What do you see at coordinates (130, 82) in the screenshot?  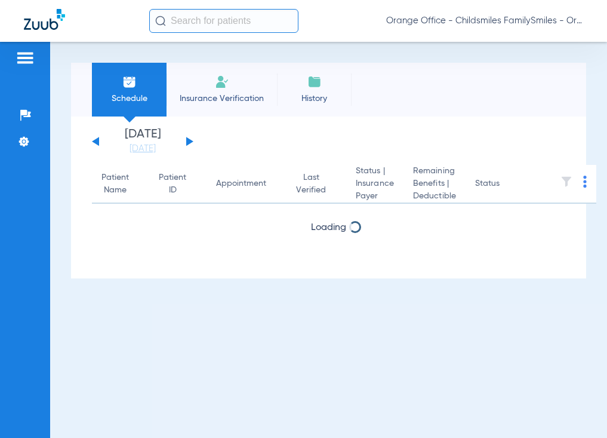 I see `img: Schedule` at bounding box center [130, 82].